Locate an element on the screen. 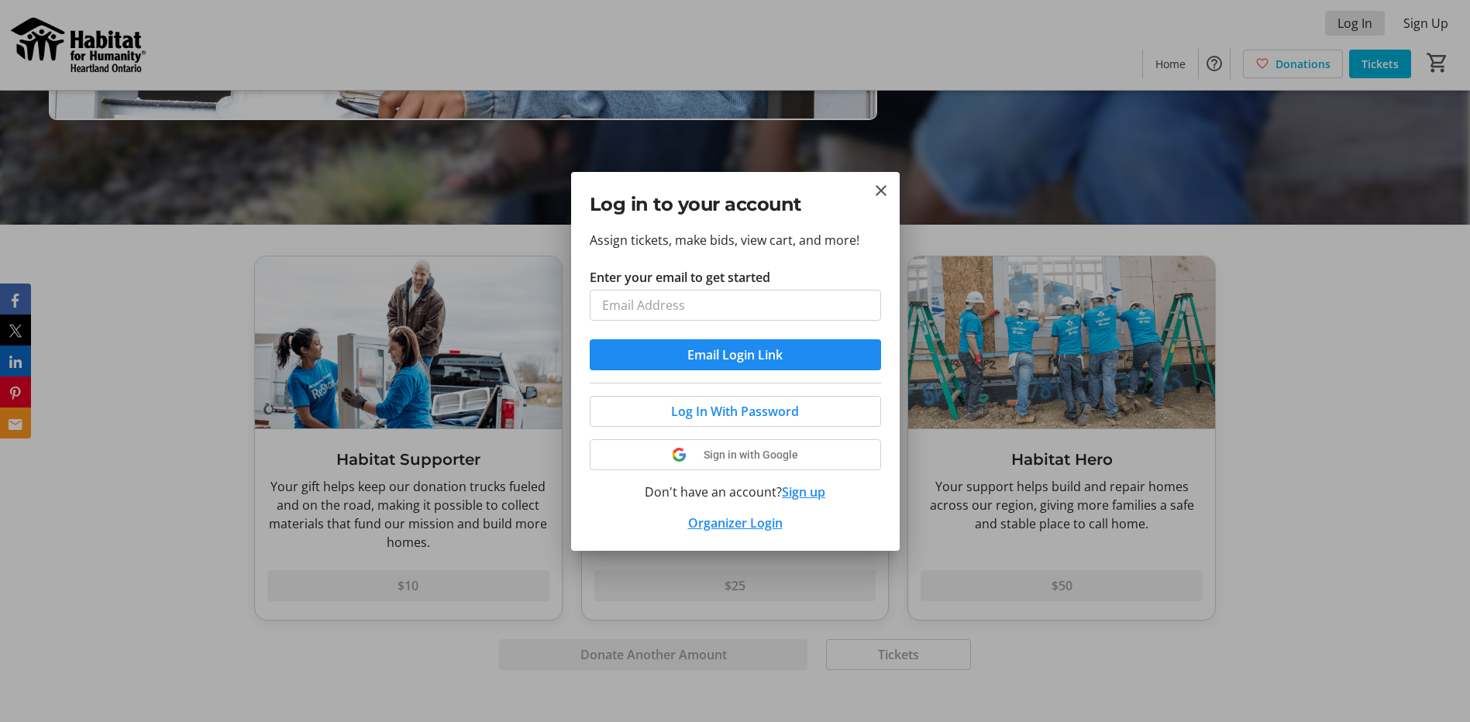  h2: Log in to your account is located at coordinates (735, 205).